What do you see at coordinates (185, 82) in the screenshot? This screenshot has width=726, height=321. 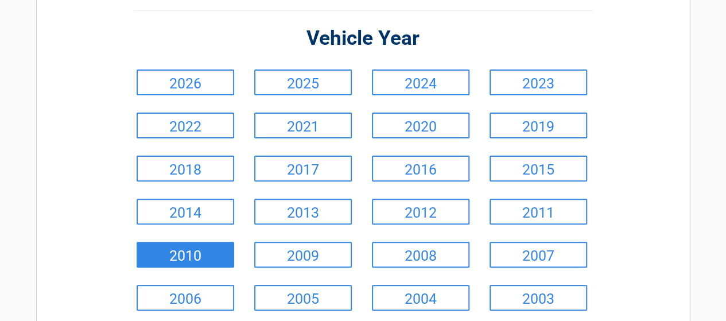 I see `a: 2026` at bounding box center [185, 82].